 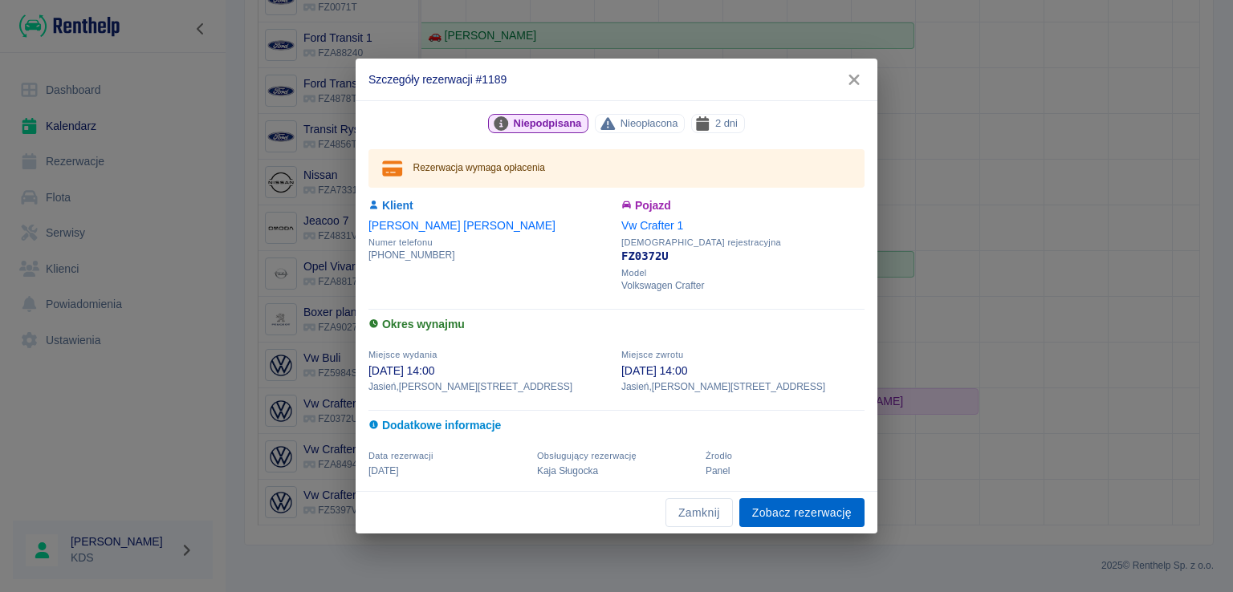 What do you see at coordinates (742, 205) in the screenshot?
I see `h6: Pojazd` at bounding box center [742, 205].